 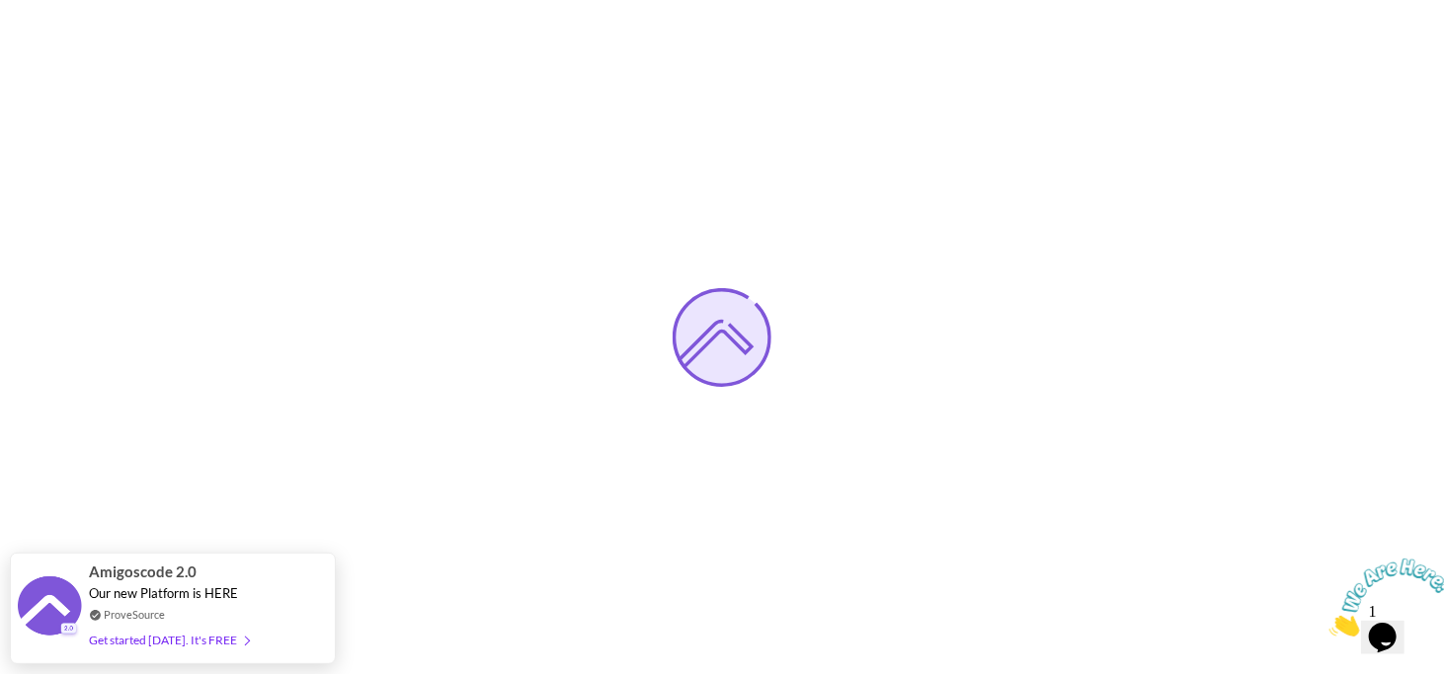 What do you see at coordinates (49, 608) in the screenshot?
I see `img: provesource social proof notification image` at bounding box center [49, 608].